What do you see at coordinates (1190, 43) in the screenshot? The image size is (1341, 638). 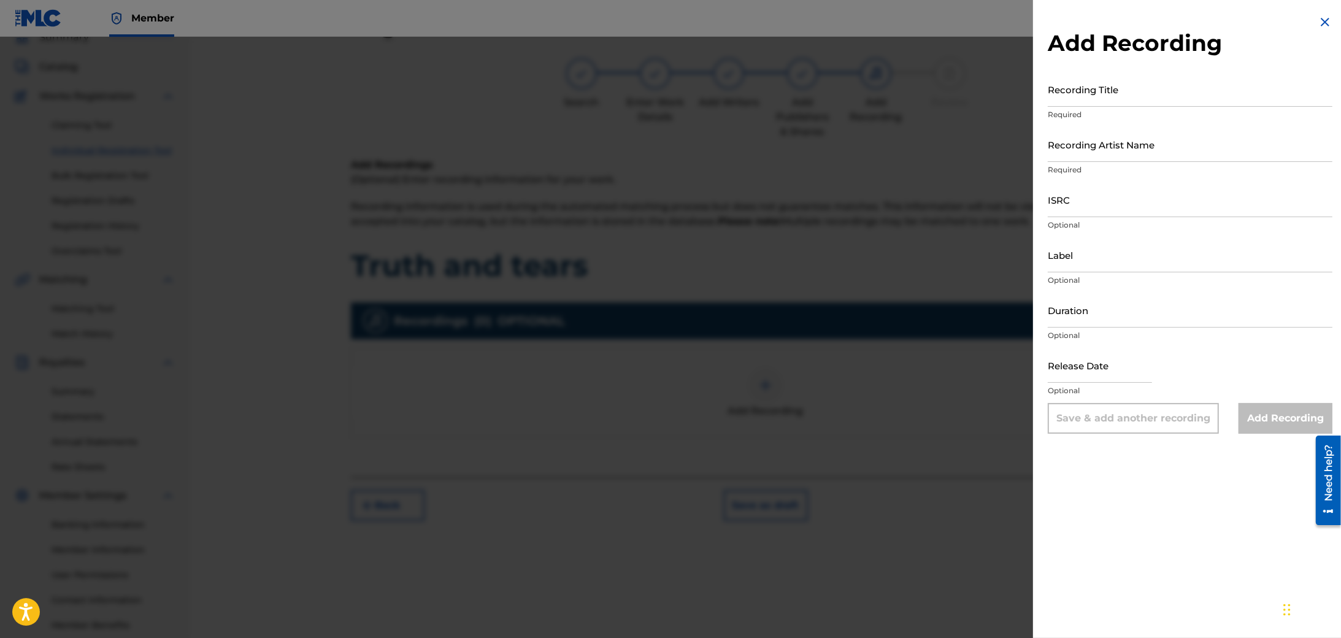 I see `h2: Add Recording` at bounding box center [1190, 43].